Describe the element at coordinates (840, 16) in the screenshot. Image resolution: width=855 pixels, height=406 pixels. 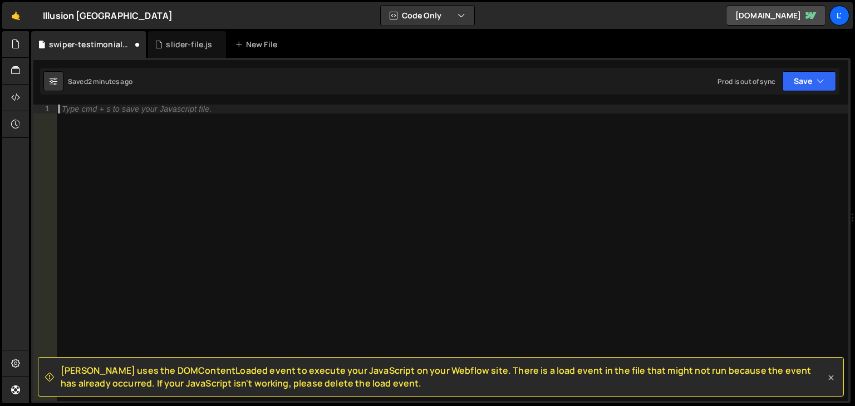
I see `a: L'` at that location.